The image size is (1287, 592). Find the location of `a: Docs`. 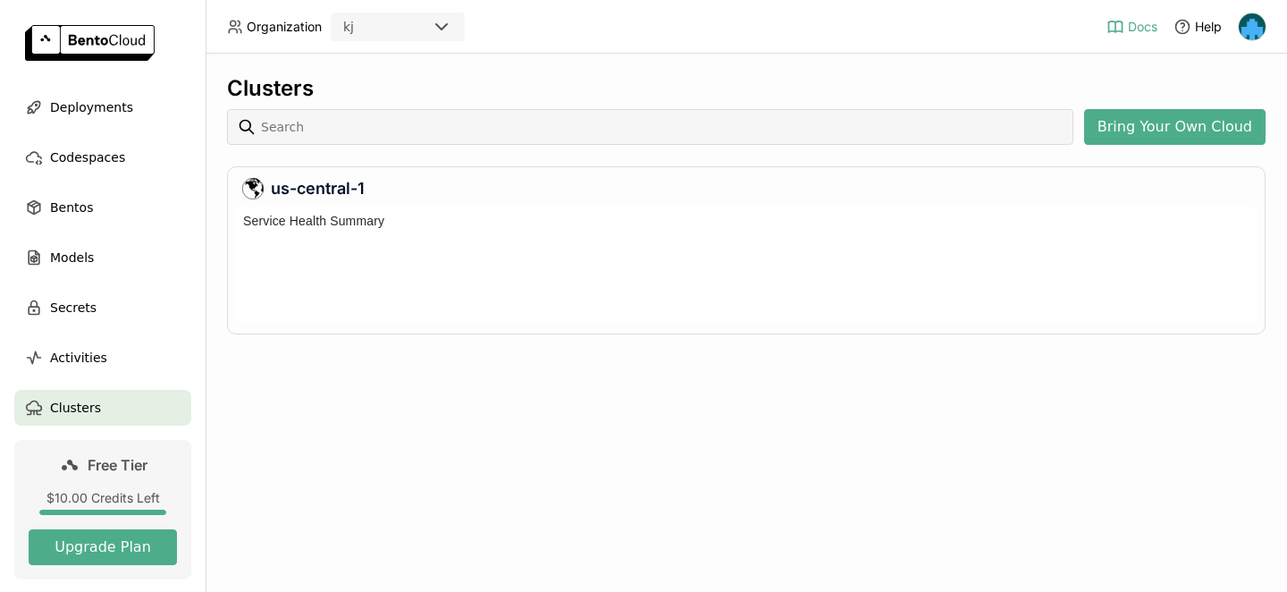

a: Docs is located at coordinates (1132, 27).